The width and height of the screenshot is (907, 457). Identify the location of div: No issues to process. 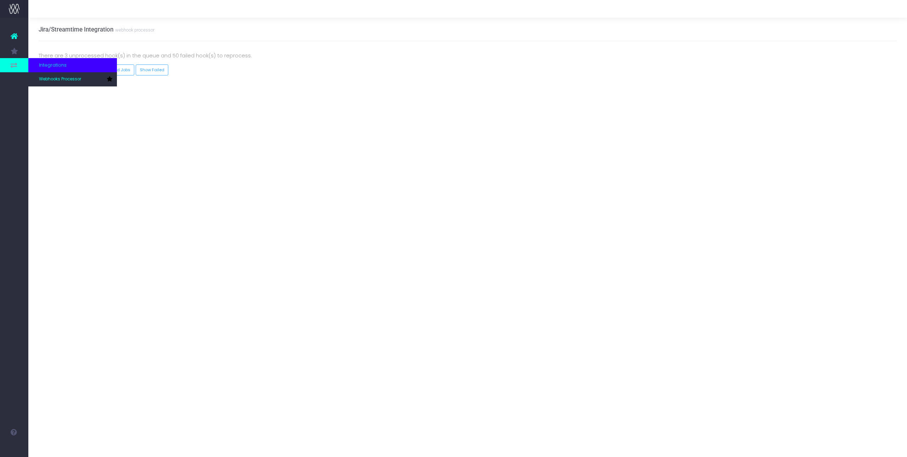
(468, 79).